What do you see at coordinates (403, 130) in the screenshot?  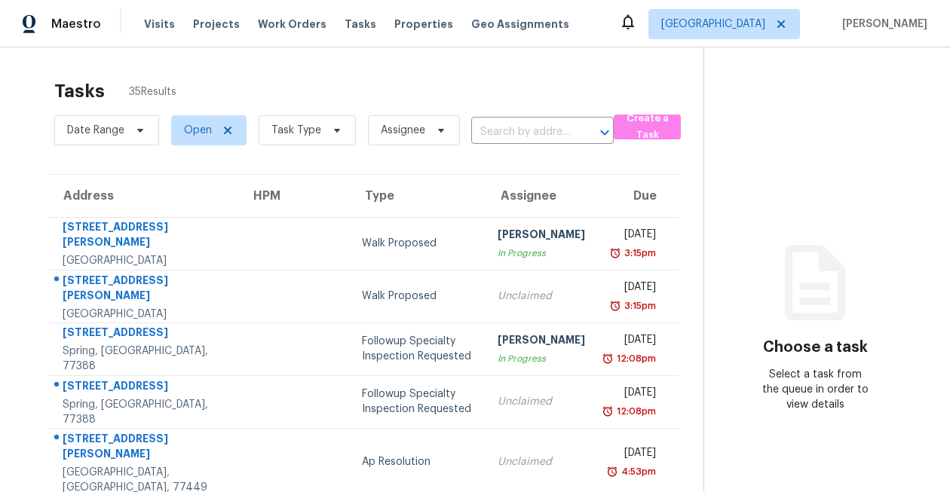 I see `span: Assignee` at bounding box center [403, 130].